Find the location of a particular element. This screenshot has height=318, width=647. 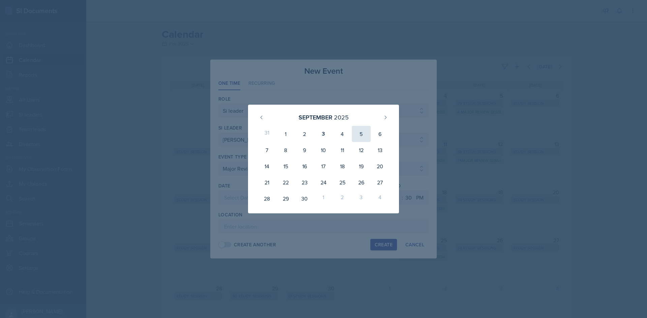

div: 31 is located at coordinates (267, 134).